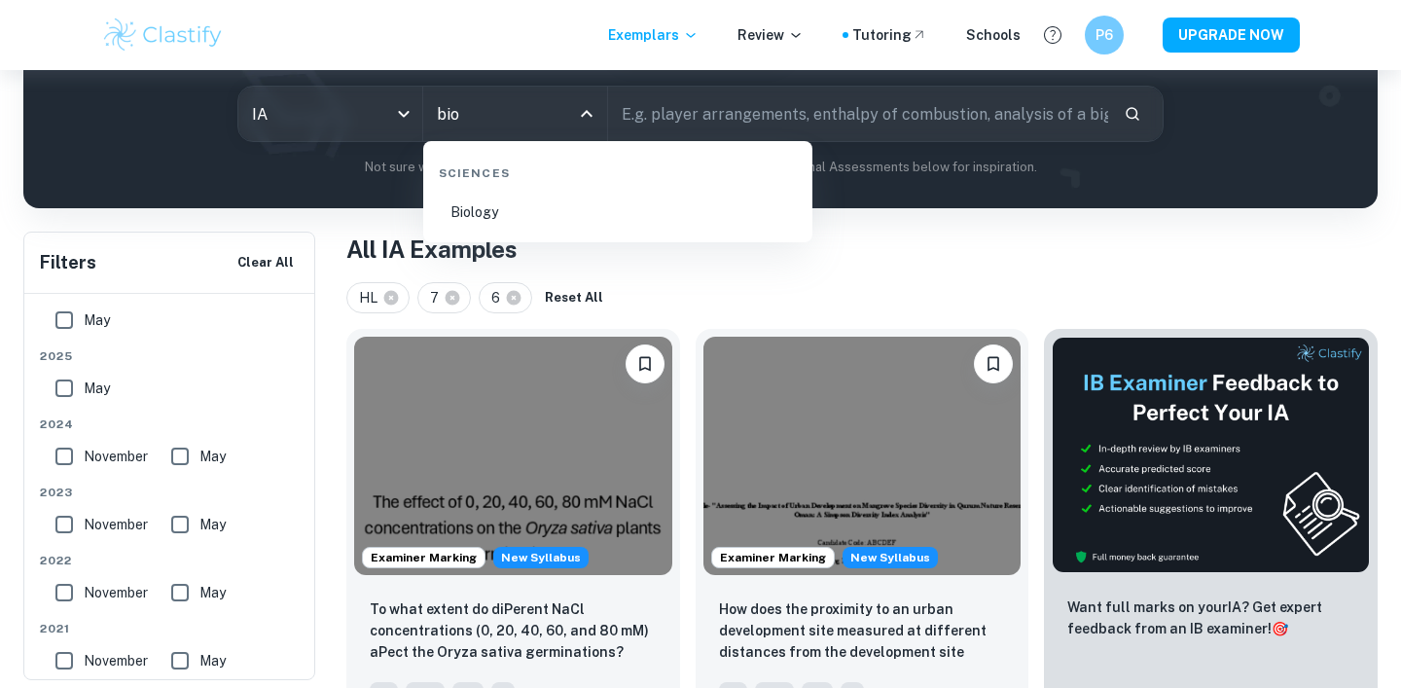 This screenshot has width=1401, height=688. Describe the element at coordinates (653, 35) in the screenshot. I see `p: Exemplars` at that location.